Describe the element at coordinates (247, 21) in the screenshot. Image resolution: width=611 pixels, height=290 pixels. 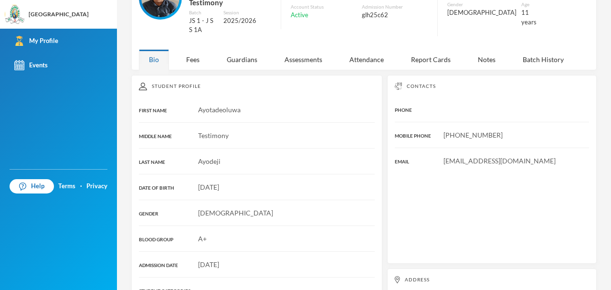
I see `div: 2025/2026` at that location.